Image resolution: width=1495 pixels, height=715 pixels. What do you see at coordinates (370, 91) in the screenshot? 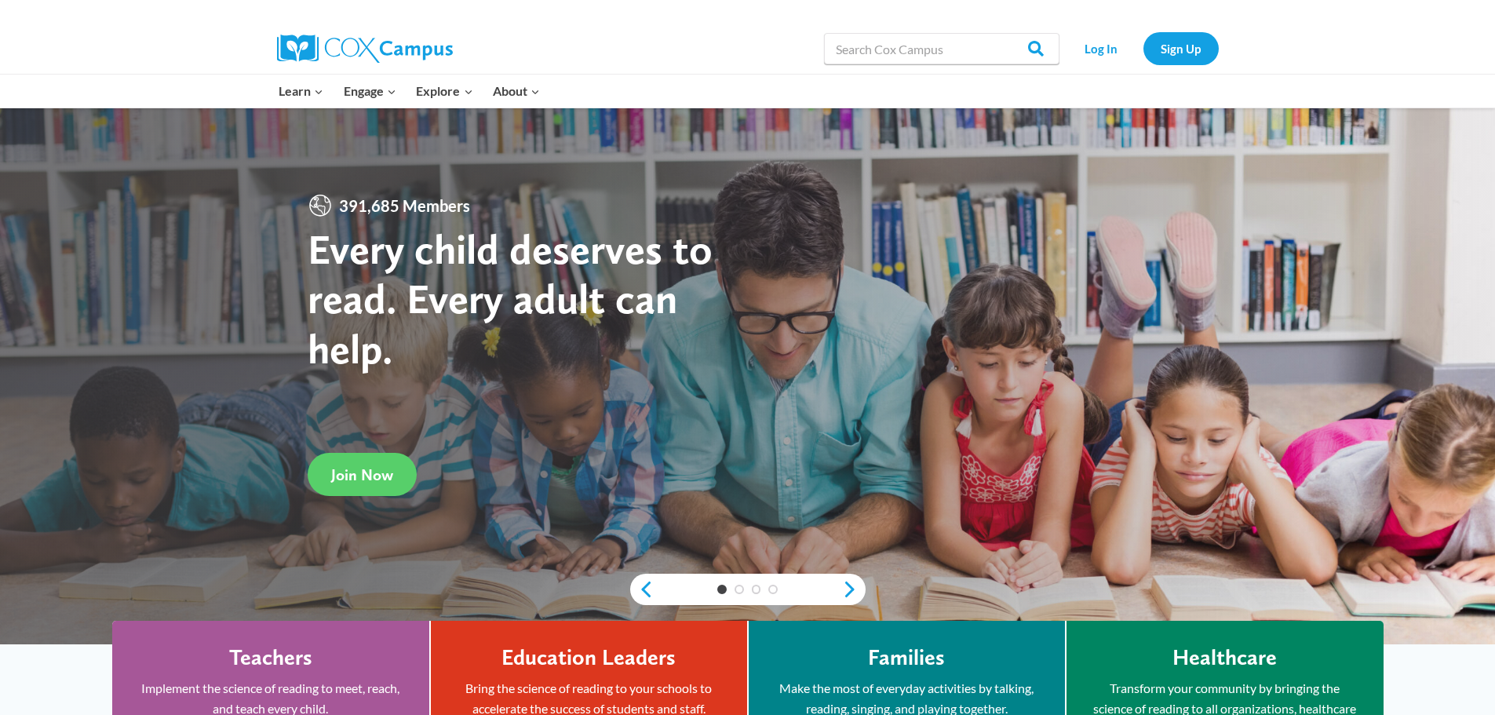
I see `span: Engage` at bounding box center [370, 91].